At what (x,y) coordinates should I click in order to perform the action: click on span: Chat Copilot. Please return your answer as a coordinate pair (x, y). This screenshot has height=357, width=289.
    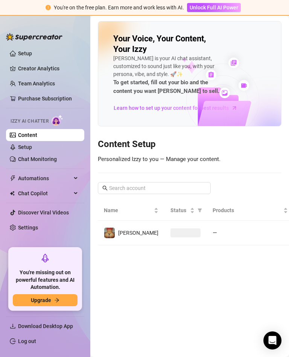
    Looking at the image, I should click on (45, 193).